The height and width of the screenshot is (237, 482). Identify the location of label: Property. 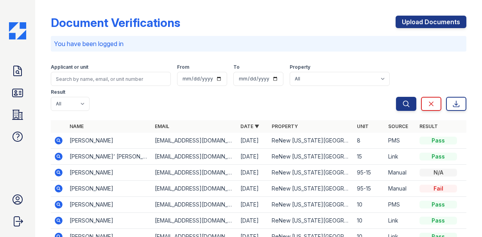
(300, 67).